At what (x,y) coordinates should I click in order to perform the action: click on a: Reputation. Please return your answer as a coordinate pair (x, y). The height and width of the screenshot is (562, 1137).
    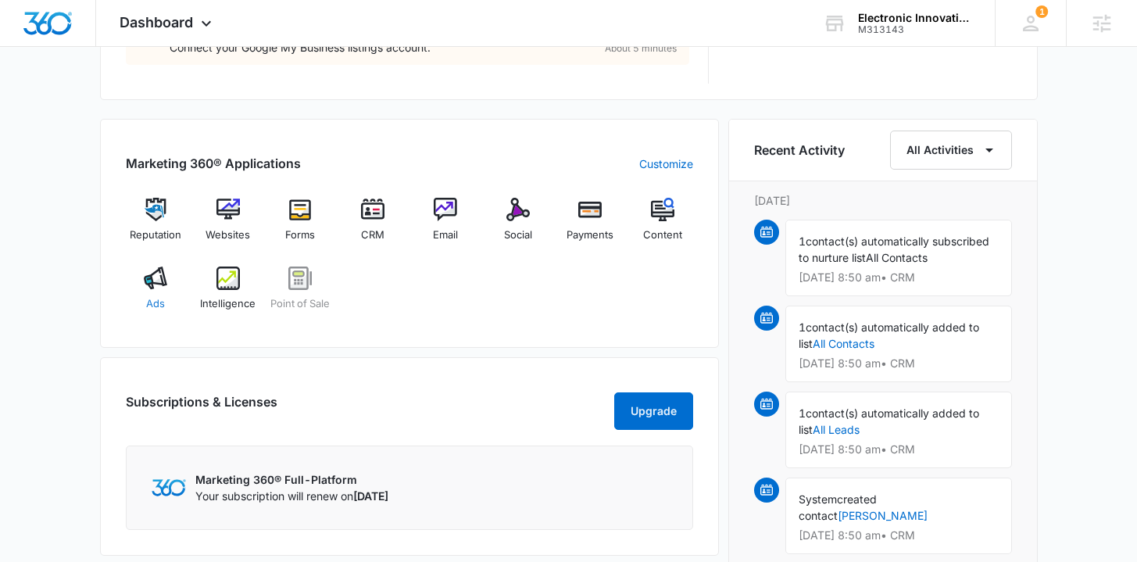
    Looking at the image, I should click on (155, 226).